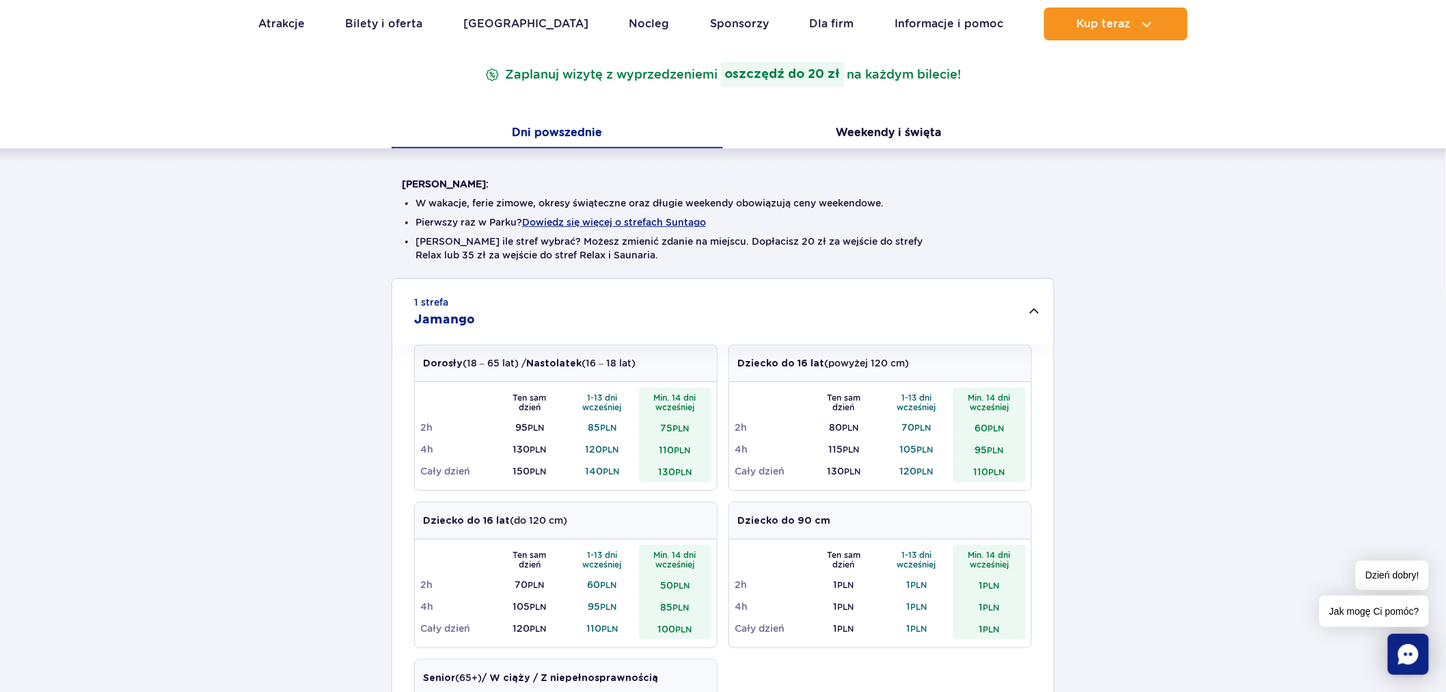  Describe the element at coordinates (1374, 611) in the screenshot. I see `span: Jak mogę Ci pomóc?` at that location.